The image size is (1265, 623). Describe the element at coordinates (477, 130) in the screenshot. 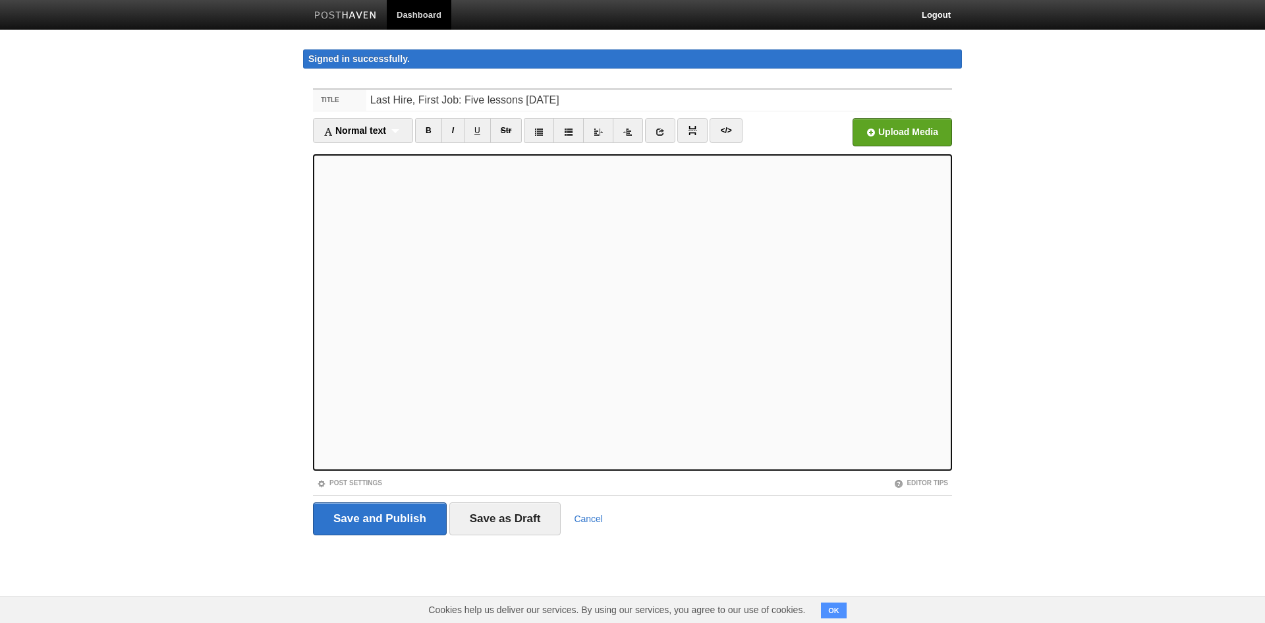

I see `a: U` at that location.